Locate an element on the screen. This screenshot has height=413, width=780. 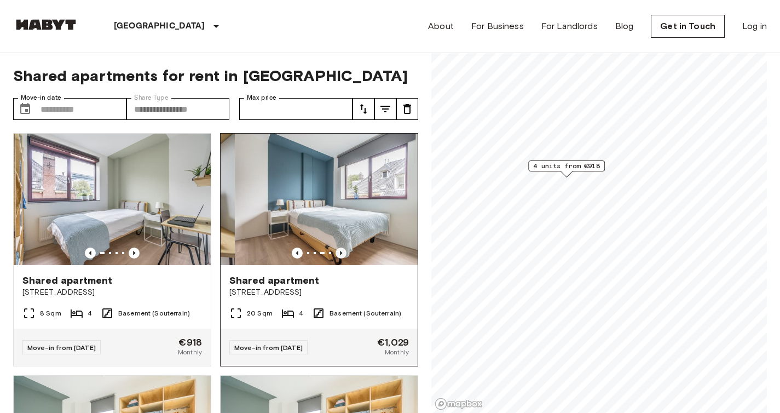
a: About is located at coordinates (441, 26).